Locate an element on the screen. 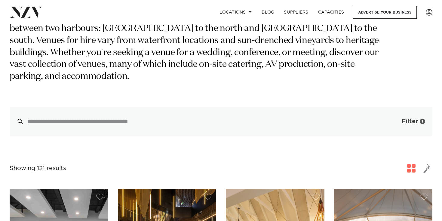 This screenshot has width=442, height=221. a: SUPPLIERS is located at coordinates (296, 12).